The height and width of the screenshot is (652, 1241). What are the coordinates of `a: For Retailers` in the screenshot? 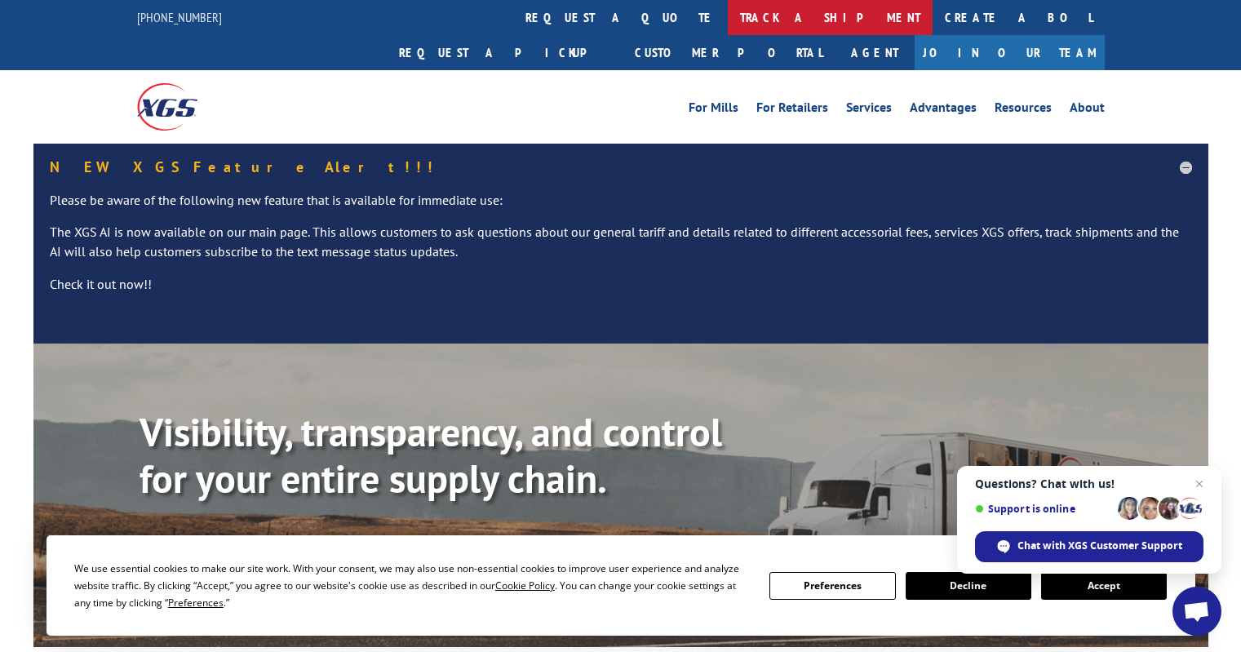 It's located at (792, 110).